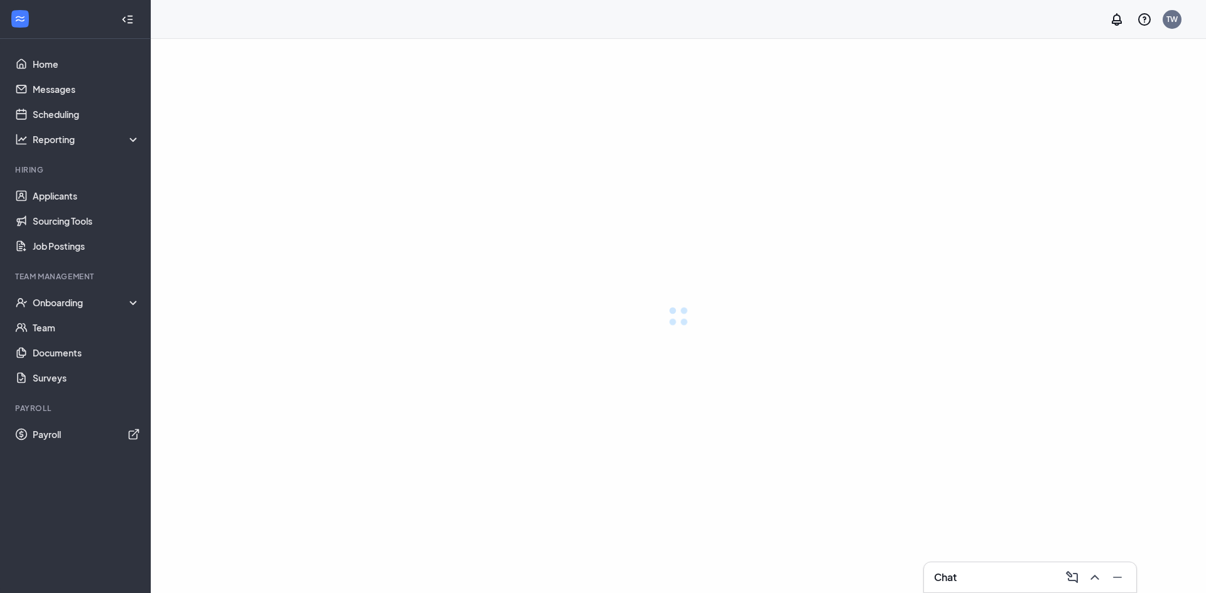  I want to click on svg: Notifications, so click(1116, 19).